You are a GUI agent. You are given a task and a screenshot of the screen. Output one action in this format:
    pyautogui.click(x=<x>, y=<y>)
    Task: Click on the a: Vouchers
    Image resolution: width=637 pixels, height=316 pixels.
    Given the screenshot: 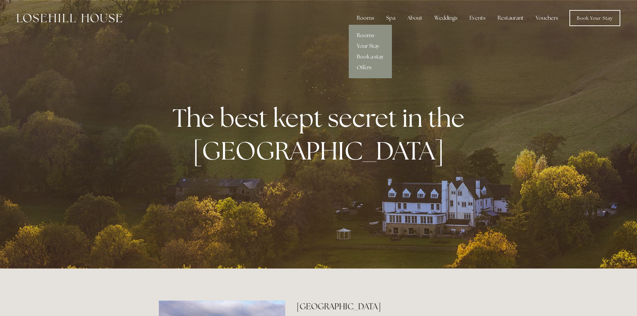 What is the action you would take?
    pyautogui.click(x=547, y=18)
    